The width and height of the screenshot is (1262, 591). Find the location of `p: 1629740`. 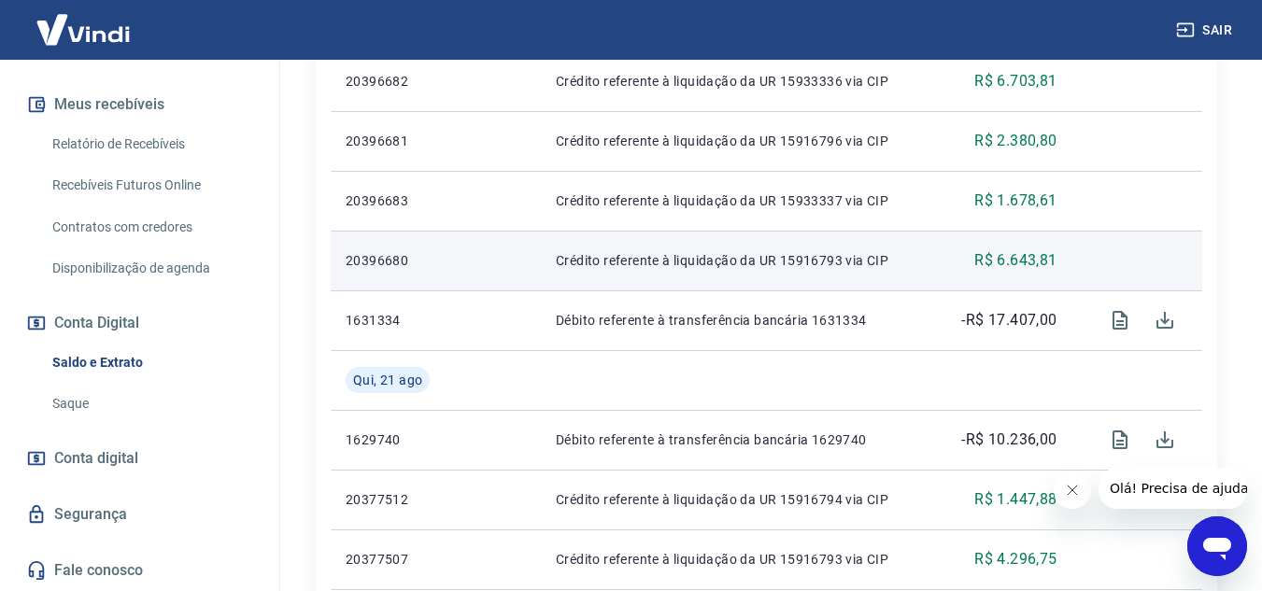

p: 1629740 is located at coordinates (395, 440).